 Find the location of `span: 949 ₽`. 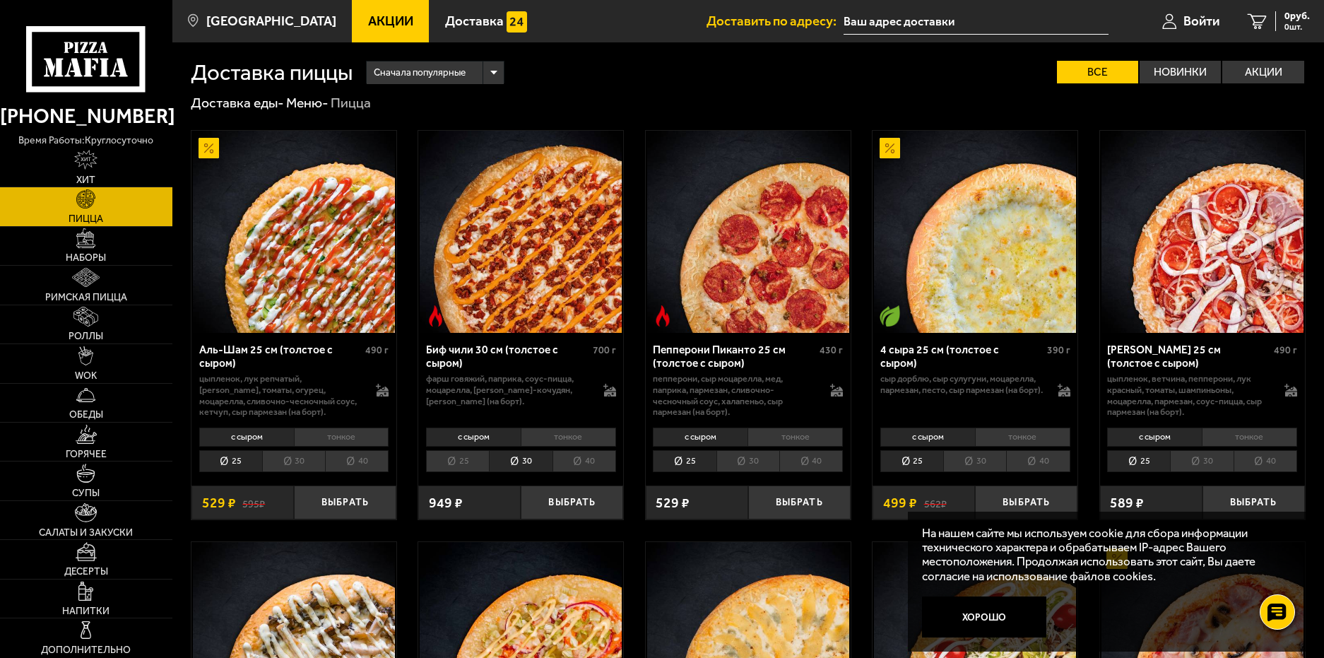

span: 949 ₽ is located at coordinates (446, 503).